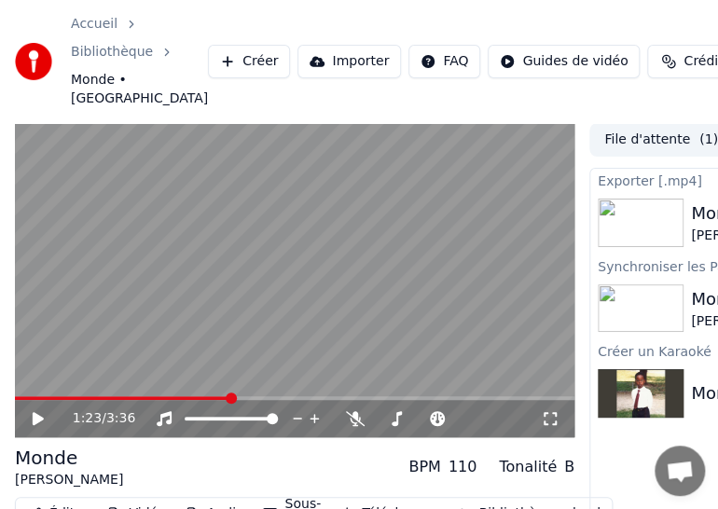 Image resolution: width=718 pixels, height=509 pixels. What do you see at coordinates (249, 62) in the screenshot?
I see `button: Créer` at bounding box center [249, 62].